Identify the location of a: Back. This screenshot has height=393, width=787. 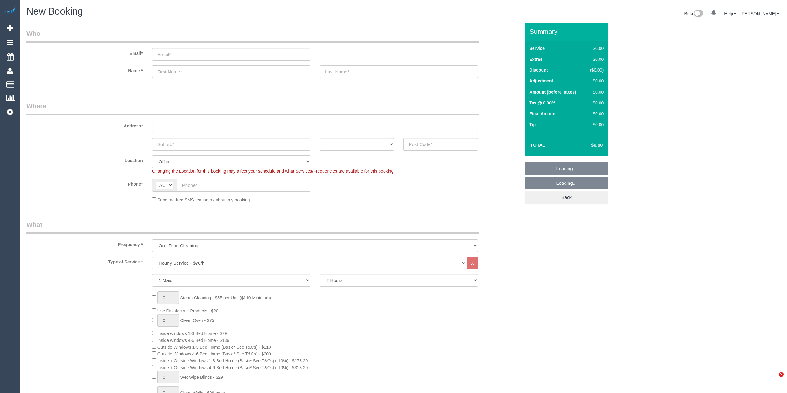
(566, 197).